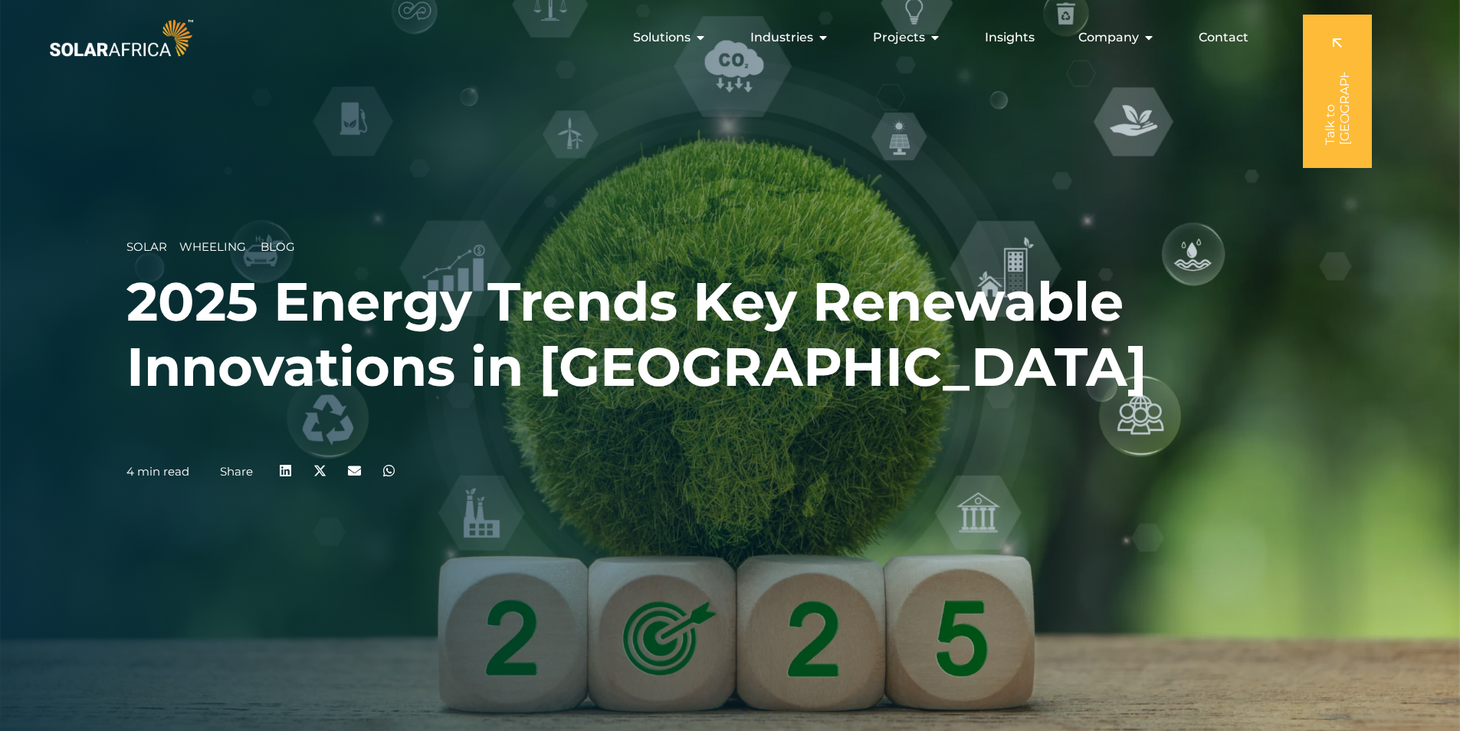 Image resolution: width=1460 pixels, height=731 pixels. Describe the element at coordinates (899, 38) in the screenshot. I see `span: Projects` at that location.